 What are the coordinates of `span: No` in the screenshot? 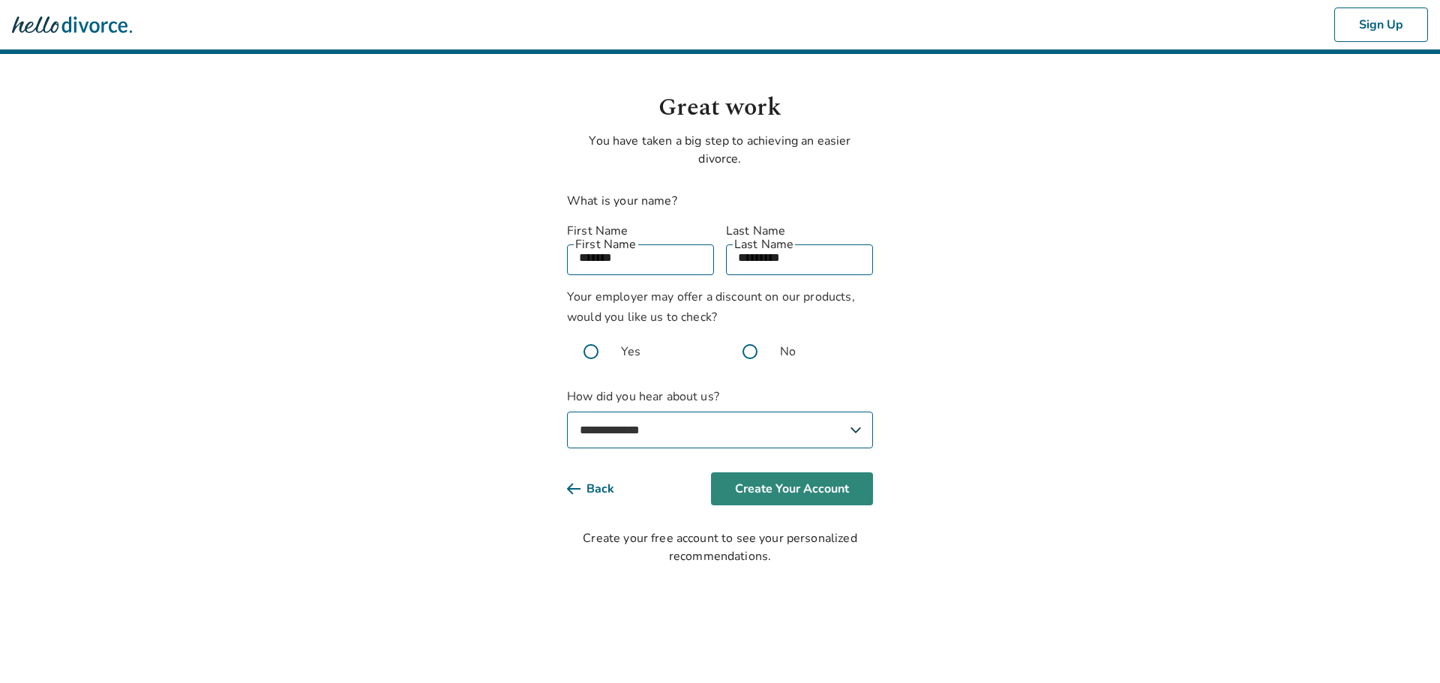 It's located at (788, 352).